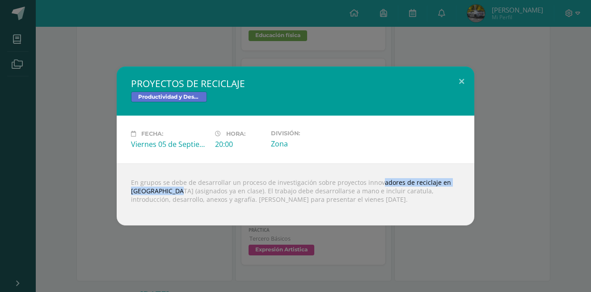  Describe the element at coordinates (169, 97) in the screenshot. I see `span: Productividad y Desarrollo` at that location.